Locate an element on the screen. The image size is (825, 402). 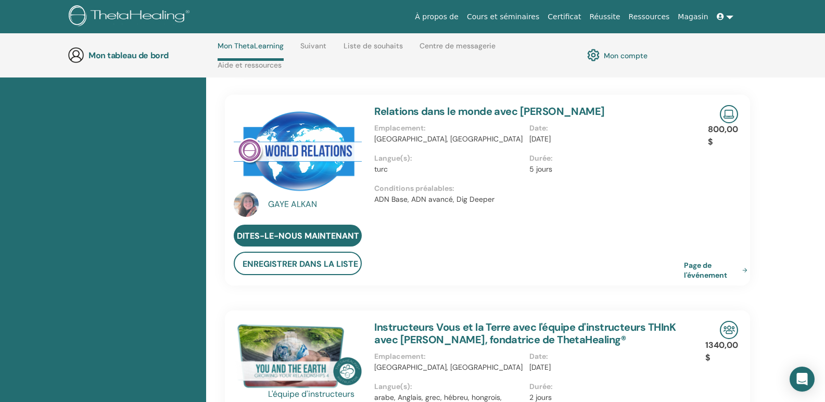
font: Mon ThetaLearning is located at coordinates (250, 46).